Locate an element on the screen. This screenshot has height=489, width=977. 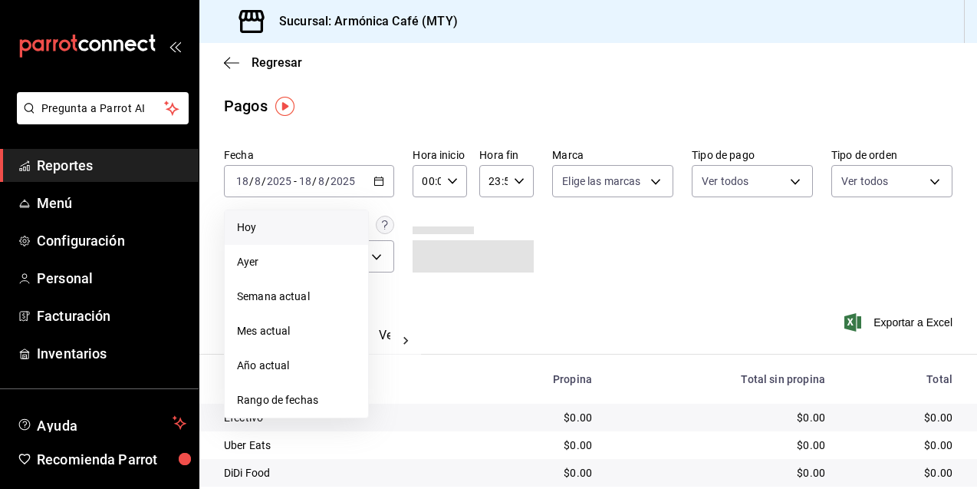
span: Recomienda Parrot is located at coordinates (111, 459).